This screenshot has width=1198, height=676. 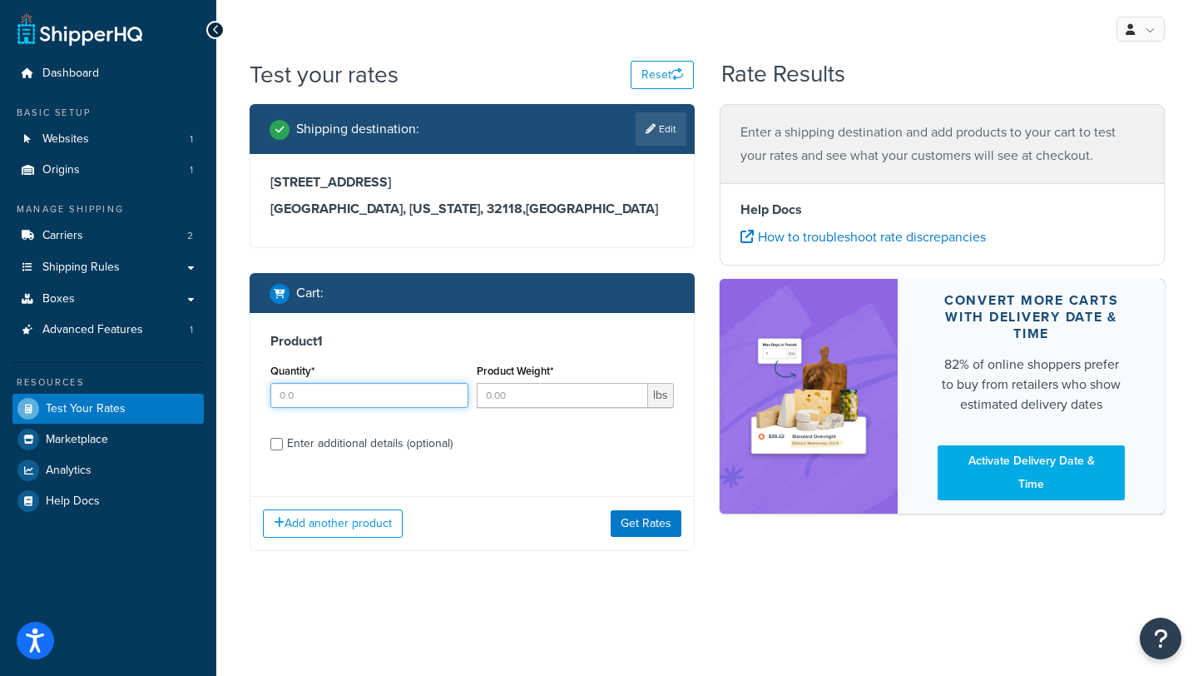 I want to click on li: Marketplace, so click(x=108, y=439).